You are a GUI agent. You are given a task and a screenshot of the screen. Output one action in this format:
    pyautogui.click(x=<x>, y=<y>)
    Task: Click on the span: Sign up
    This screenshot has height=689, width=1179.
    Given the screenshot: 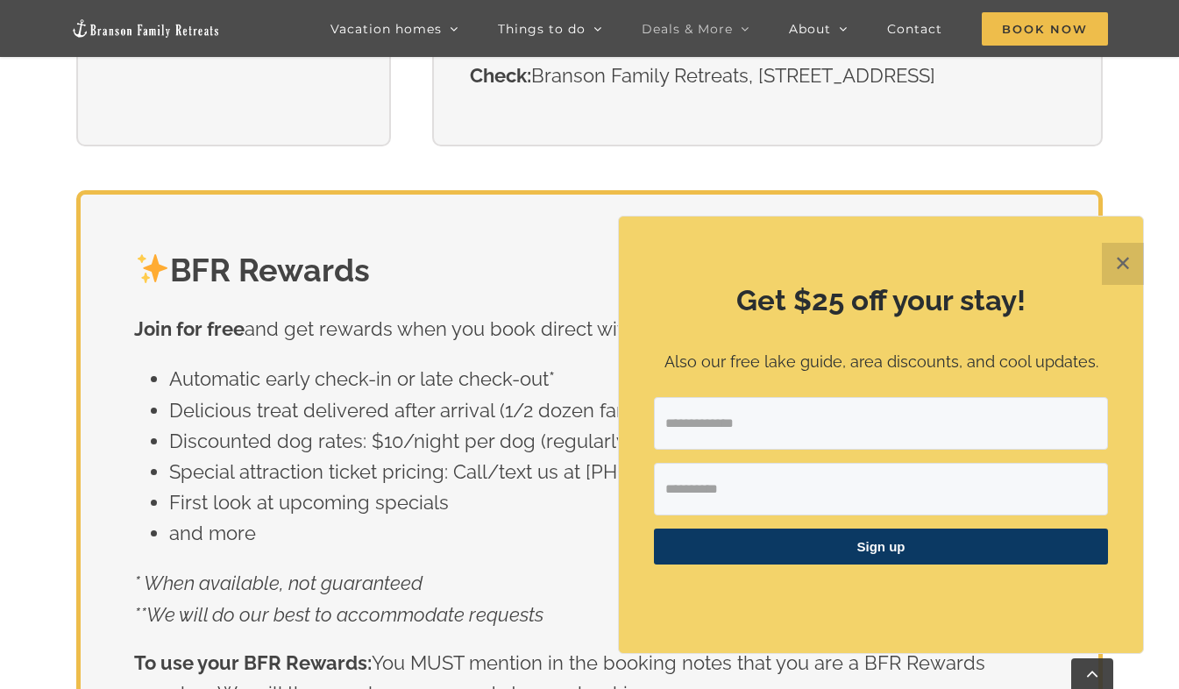 What is the action you would take?
    pyautogui.click(x=881, y=546)
    